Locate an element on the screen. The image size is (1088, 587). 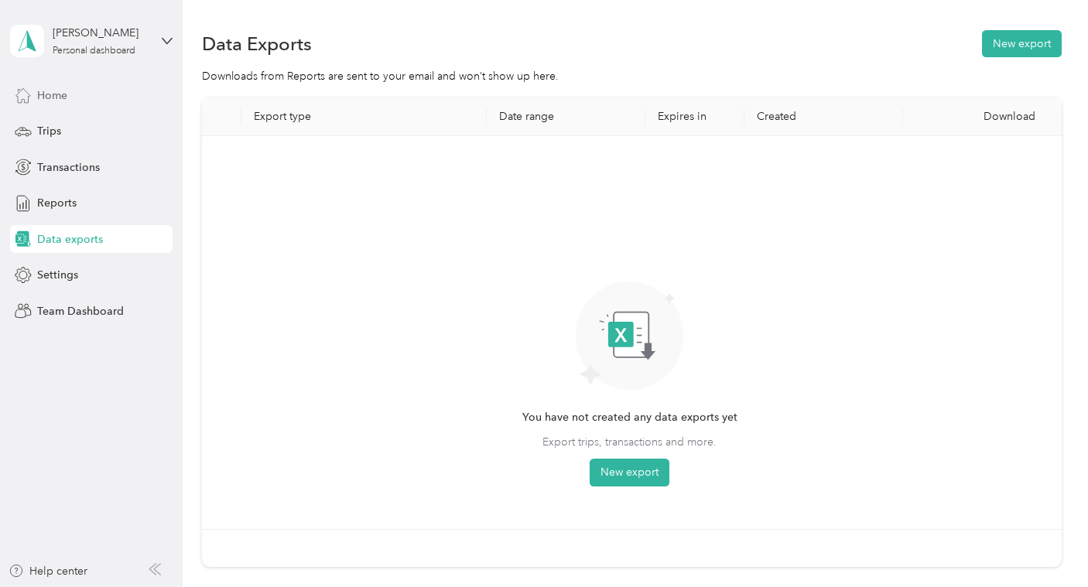
th: Export type is located at coordinates (364, 117).